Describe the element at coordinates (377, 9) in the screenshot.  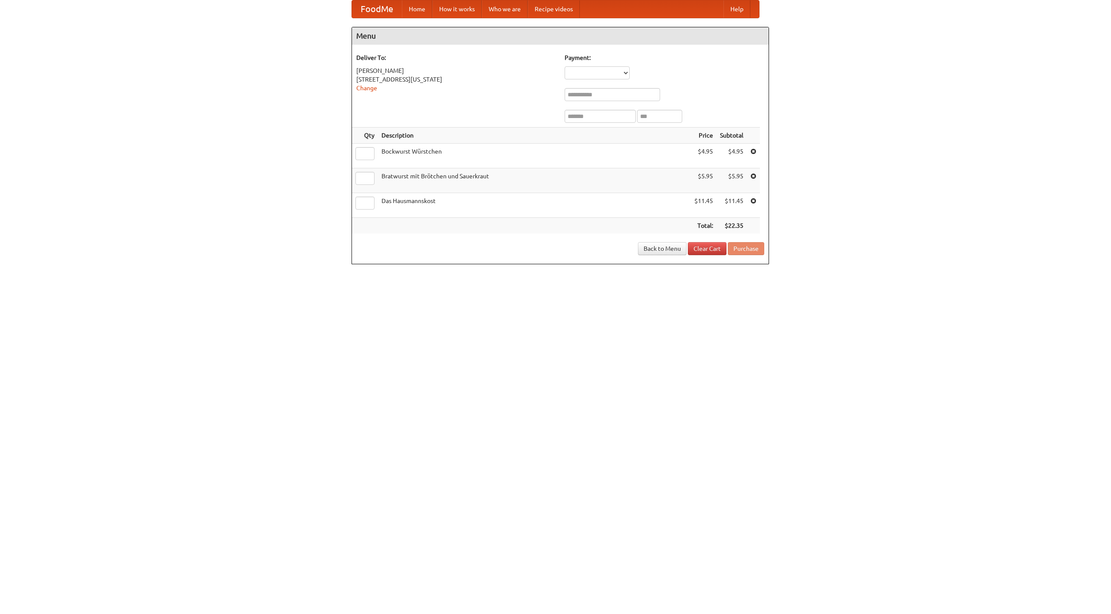
I see `a: FoodMe` at that location.